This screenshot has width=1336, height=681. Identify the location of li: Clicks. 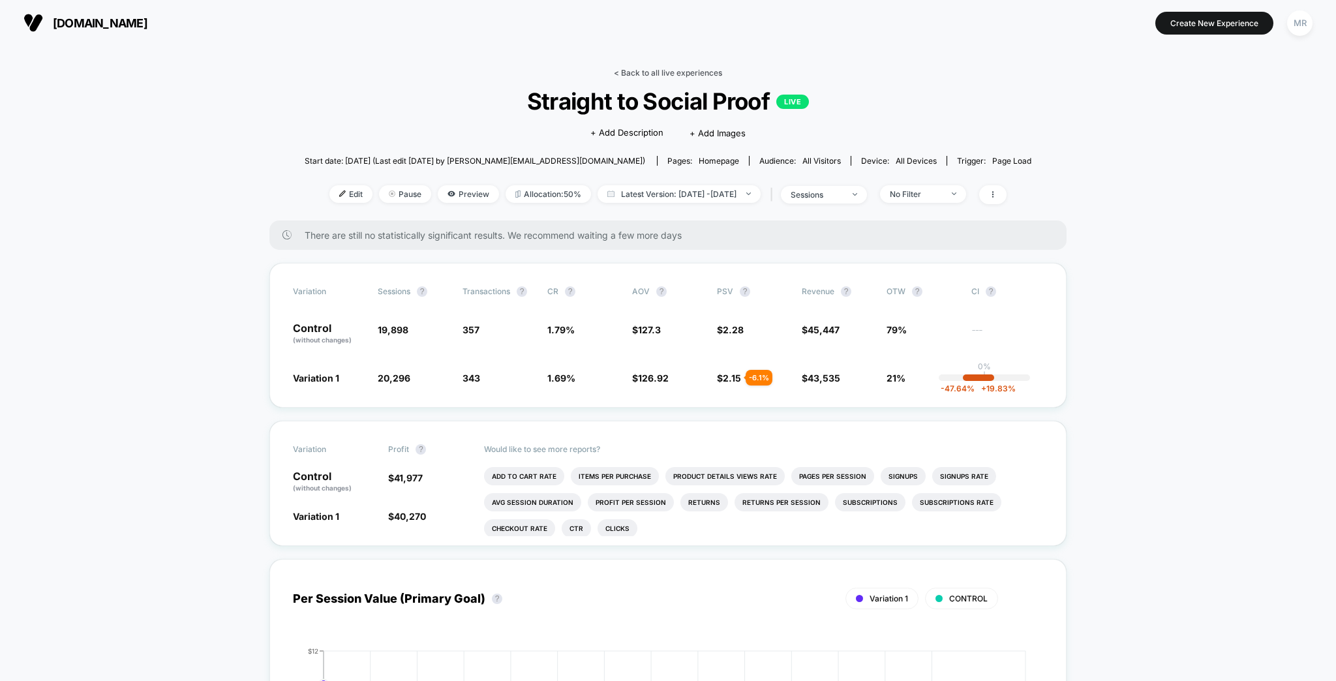
(617, 528).